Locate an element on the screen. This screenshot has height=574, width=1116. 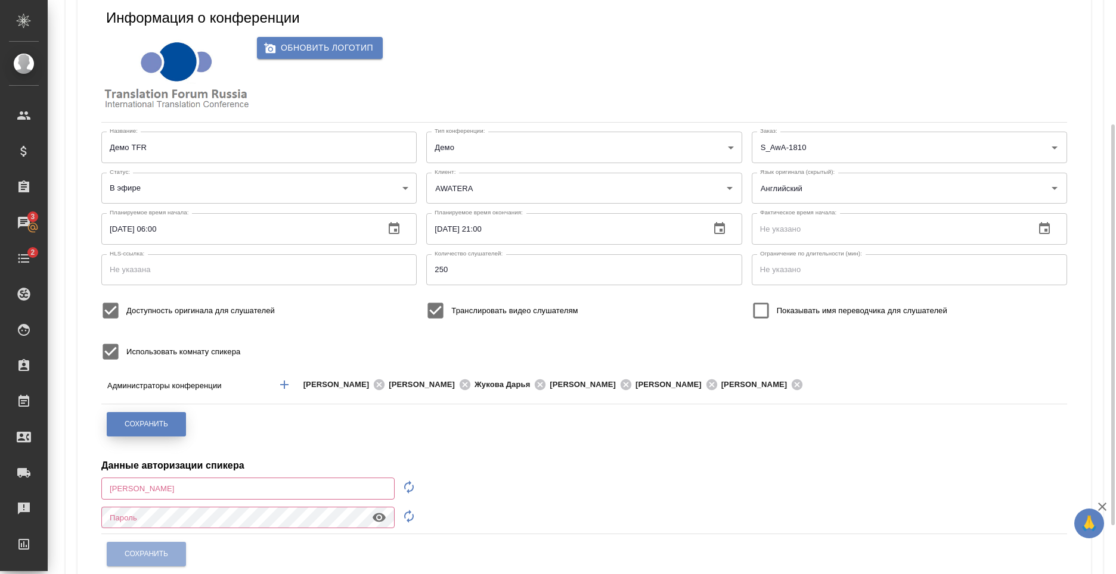
h4: Данные авторизации спикера is located at coordinates (173, 466).